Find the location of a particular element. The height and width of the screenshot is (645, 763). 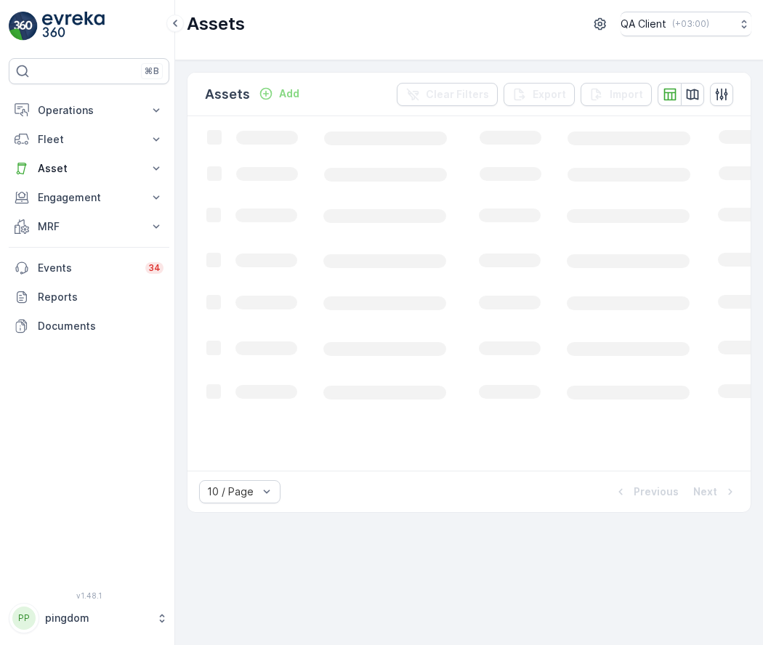

p: Events is located at coordinates (87, 268).